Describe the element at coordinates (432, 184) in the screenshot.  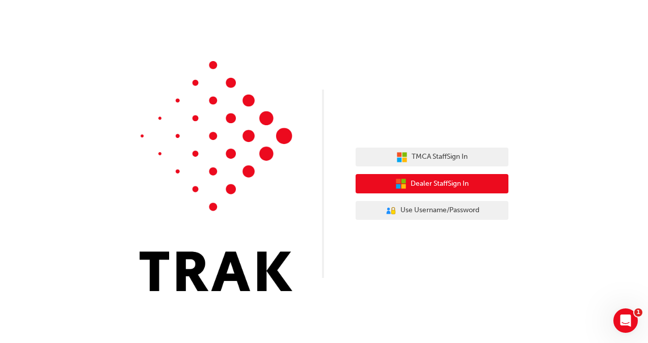
I see `button: Dealer StaffSign In` at that location.